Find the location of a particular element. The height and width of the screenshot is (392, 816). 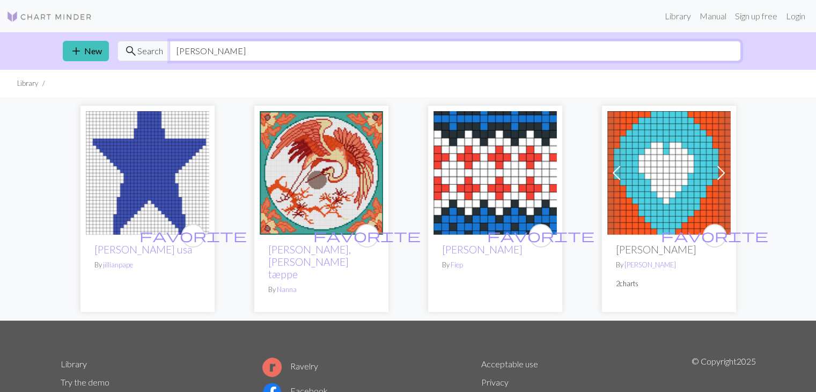

a: Nina trui is located at coordinates (495, 171).